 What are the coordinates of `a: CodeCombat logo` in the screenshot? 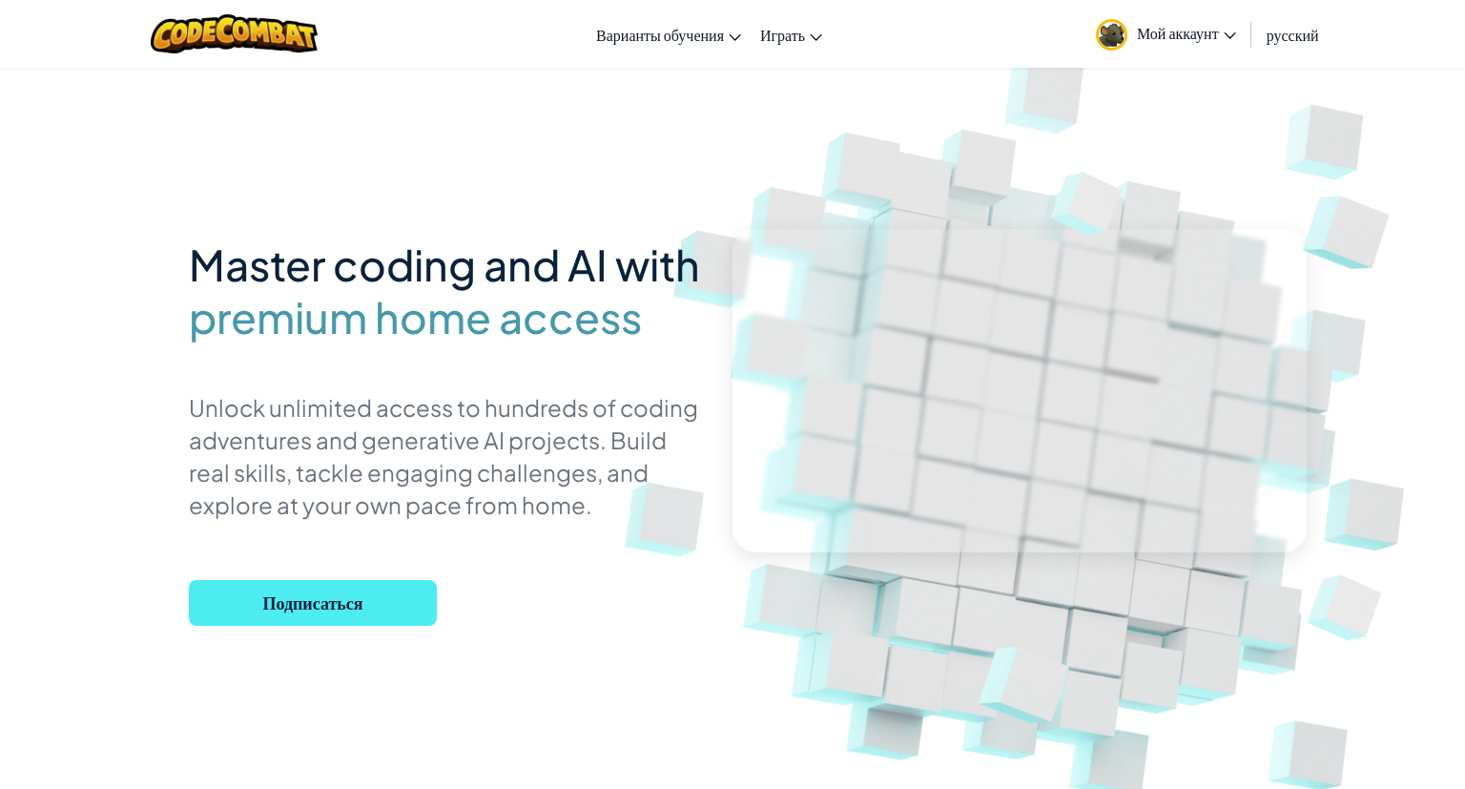 It's located at (234, 33).